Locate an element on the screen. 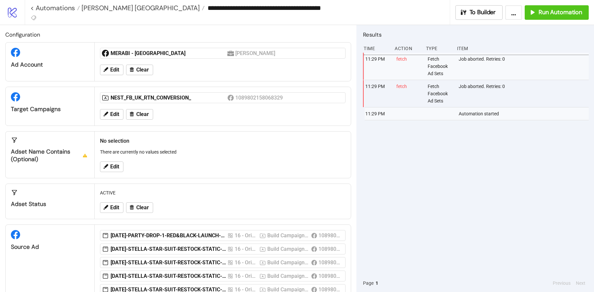 This screenshot has height=292, width=594. button: Next is located at coordinates (580, 283).